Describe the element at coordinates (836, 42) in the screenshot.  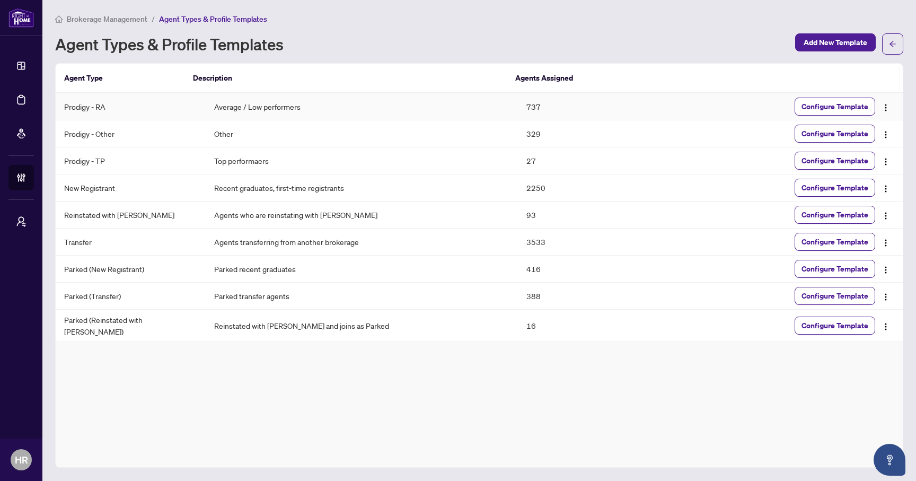
I see `span: Add New Template` at that location.